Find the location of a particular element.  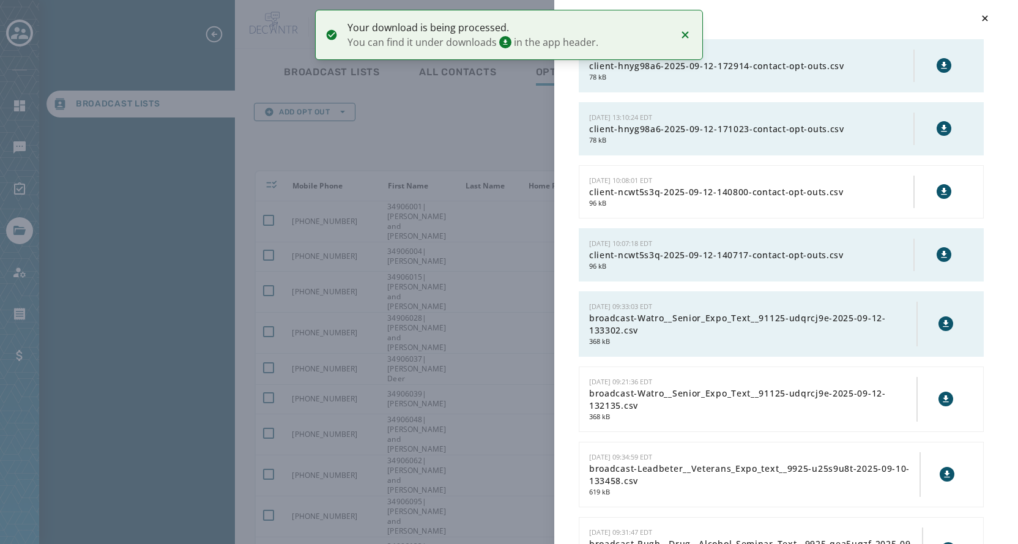

span: You can find it under downloads in the app header. is located at coordinates (508, 42).